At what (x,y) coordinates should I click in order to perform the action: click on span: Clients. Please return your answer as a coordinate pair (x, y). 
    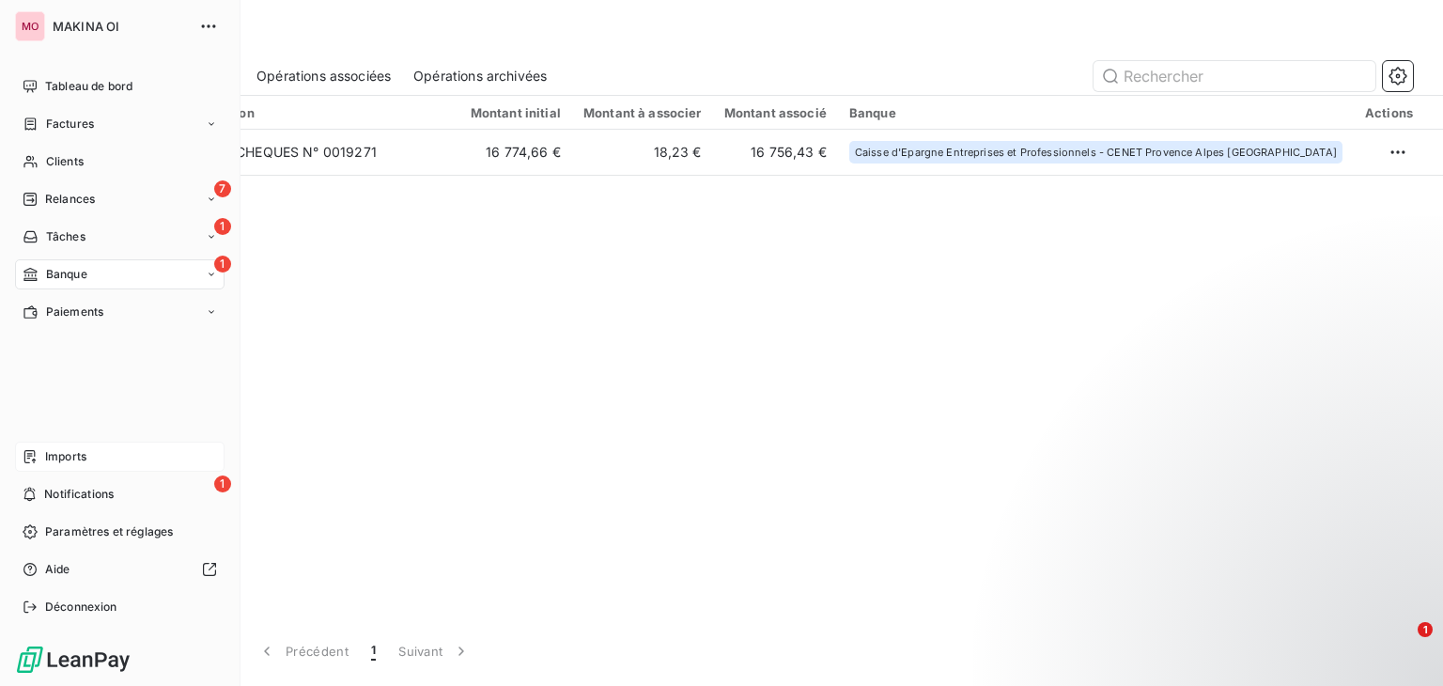
    Looking at the image, I should click on (65, 162).